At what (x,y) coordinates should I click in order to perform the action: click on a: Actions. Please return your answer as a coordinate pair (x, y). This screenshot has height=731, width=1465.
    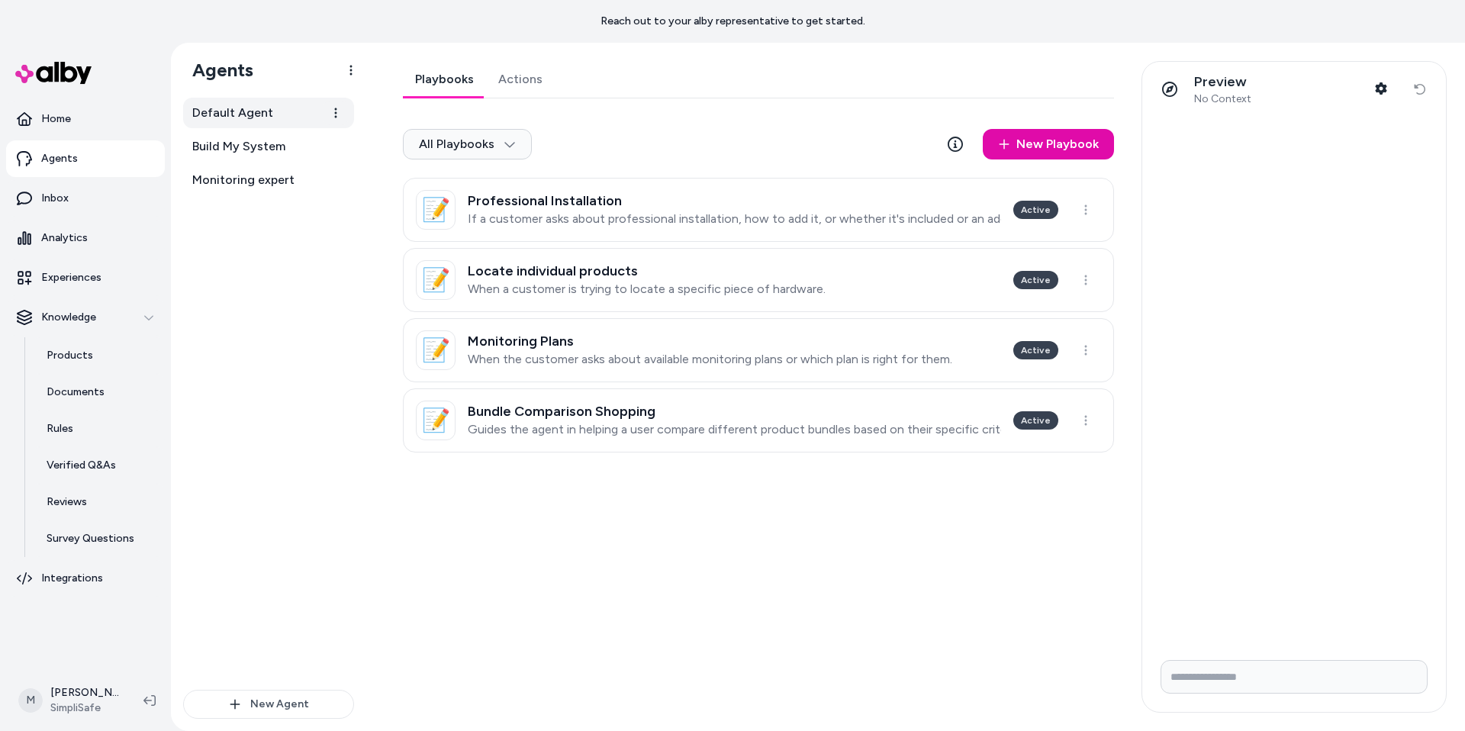
    Looking at the image, I should click on (520, 79).